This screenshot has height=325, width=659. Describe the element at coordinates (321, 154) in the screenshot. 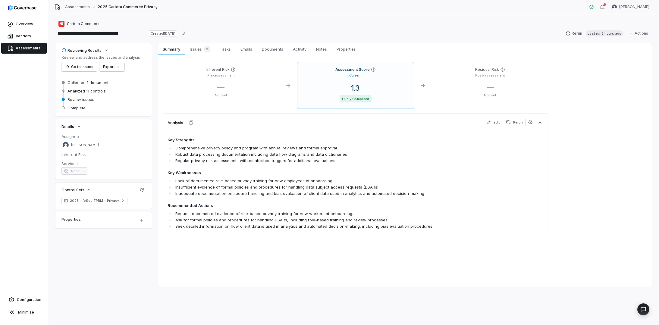

I see `li: Robust data processing documentation including data flow diagrams and data dictionaries` at that location.